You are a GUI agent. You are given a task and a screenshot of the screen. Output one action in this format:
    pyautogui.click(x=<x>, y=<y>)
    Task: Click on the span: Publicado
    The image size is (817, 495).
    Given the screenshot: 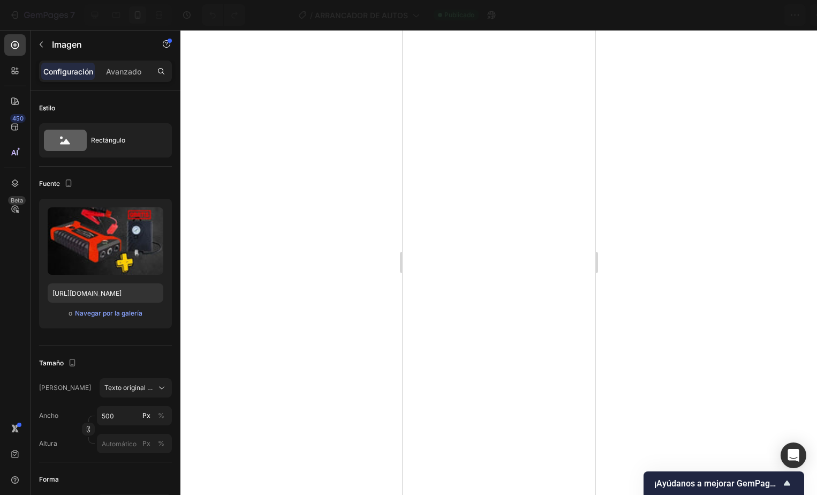 What is the action you would take?
    pyautogui.click(x=460, y=15)
    